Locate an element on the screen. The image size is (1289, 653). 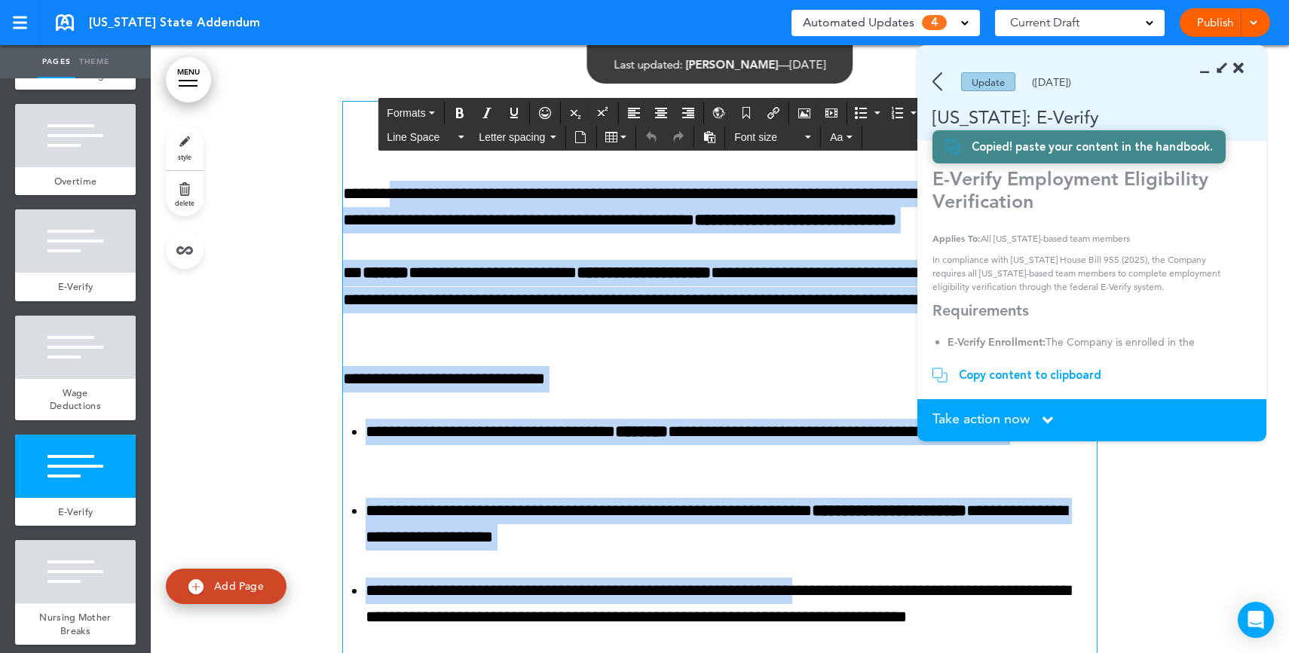
div: Numbered list is located at coordinates (903, 113).